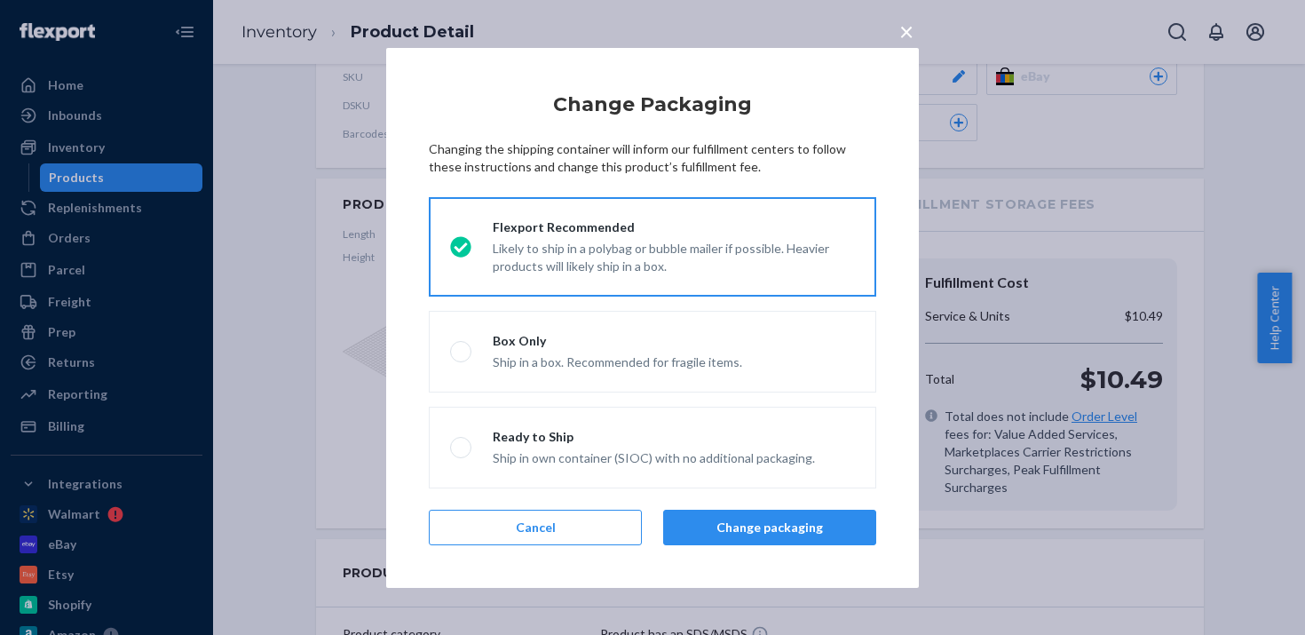 This screenshot has height=635, width=1305. What do you see at coordinates (770, 527) in the screenshot?
I see `button: Change packaging` at bounding box center [770, 527].